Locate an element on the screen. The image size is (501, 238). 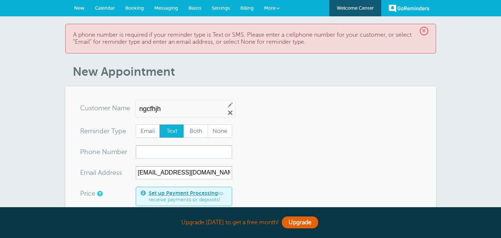
span: Calendar is located at coordinates (105, 8).